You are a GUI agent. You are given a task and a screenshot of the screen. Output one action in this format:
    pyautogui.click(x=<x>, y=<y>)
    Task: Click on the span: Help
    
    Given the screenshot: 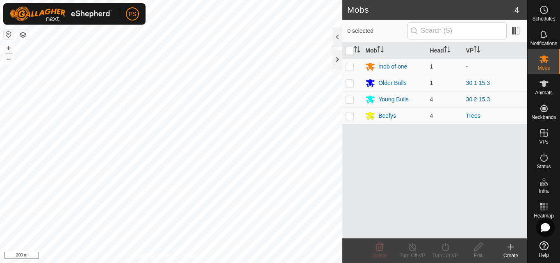 What is the action you would take?
    pyautogui.click(x=543, y=255)
    